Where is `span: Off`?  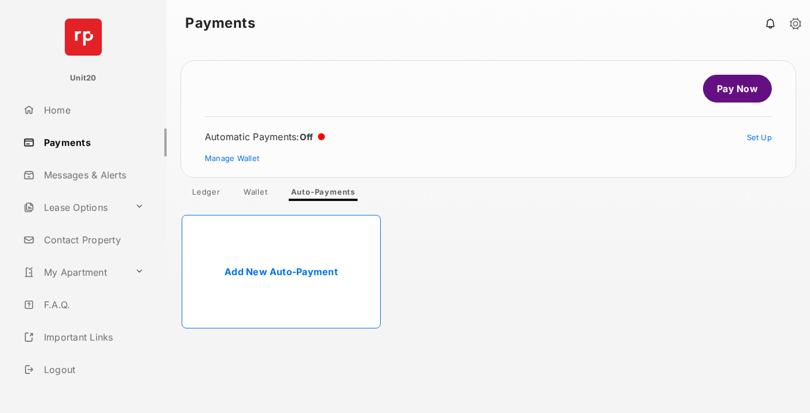 span: Off is located at coordinates (307, 137).